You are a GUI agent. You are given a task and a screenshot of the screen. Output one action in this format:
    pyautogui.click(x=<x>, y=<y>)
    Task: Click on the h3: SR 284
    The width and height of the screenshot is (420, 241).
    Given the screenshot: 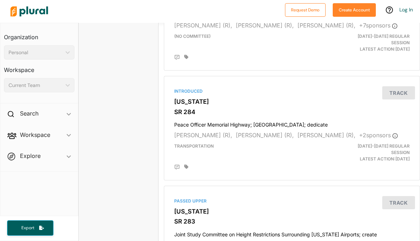 What is the action you would take?
    pyautogui.click(x=292, y=112)
    